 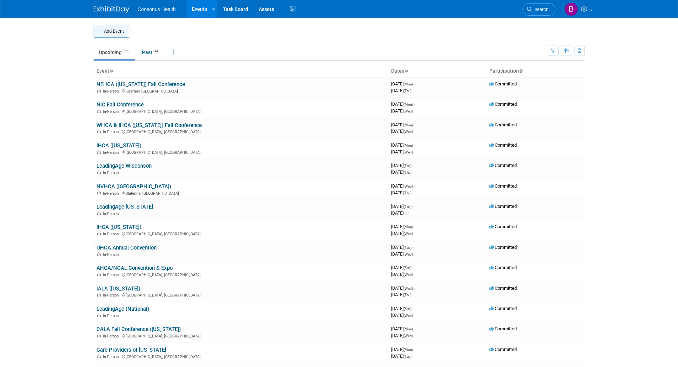 I want to click on a: OHCA Annual Convention, so click(x=126, y=248).